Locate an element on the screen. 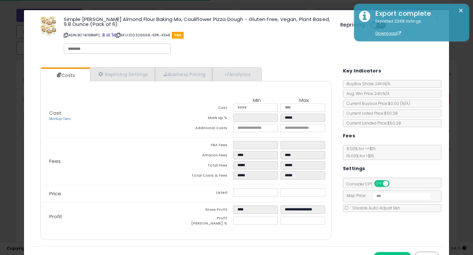  span: Disable Auto-Adjust Min is located at coordinates (374, 208).